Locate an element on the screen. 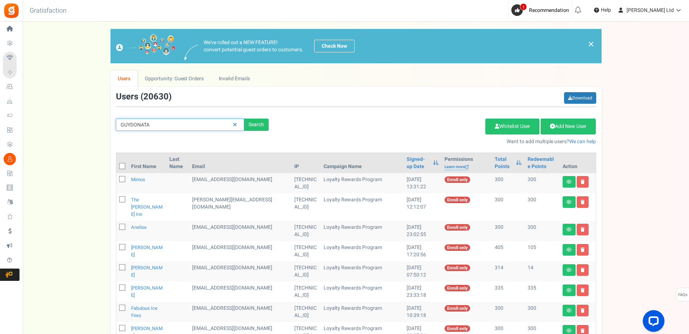  th: Campaign Name is located at coordinates (362, 163).